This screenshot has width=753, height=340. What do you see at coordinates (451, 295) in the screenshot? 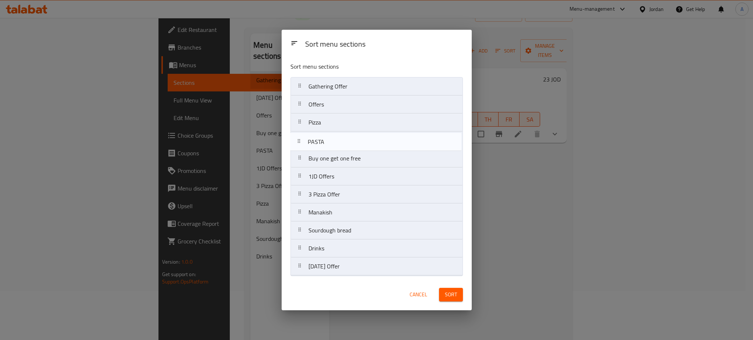
I see `span: Sort` at bounding box center [451, 295].